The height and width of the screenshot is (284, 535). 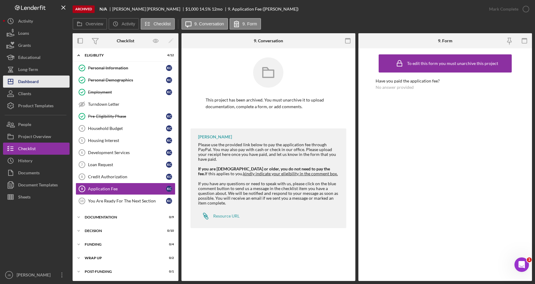 I want to click on button: Long-Term, so click(x=36, y=70).